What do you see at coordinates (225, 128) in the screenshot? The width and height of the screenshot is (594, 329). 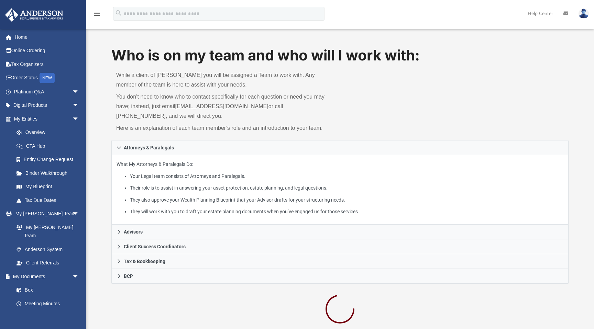 I see `p: Here is an explanation of each team member’s role and an introduction to your team.` at bounding box center [225, 128].